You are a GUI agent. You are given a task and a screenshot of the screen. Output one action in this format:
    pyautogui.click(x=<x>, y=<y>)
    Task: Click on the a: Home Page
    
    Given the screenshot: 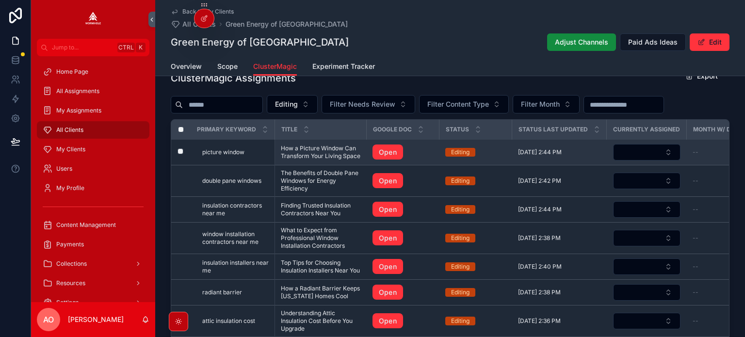 What is the action you would take?
    pyautogui.click(x=93, y=72)
    